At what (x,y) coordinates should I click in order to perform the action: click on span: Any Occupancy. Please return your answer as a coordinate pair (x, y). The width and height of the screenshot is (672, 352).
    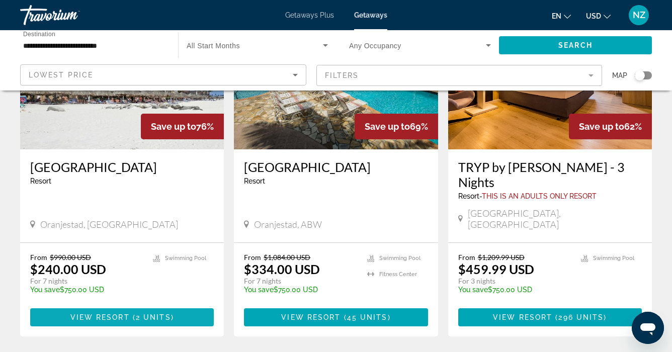
    Looking at the image, I should click on (375, 46).